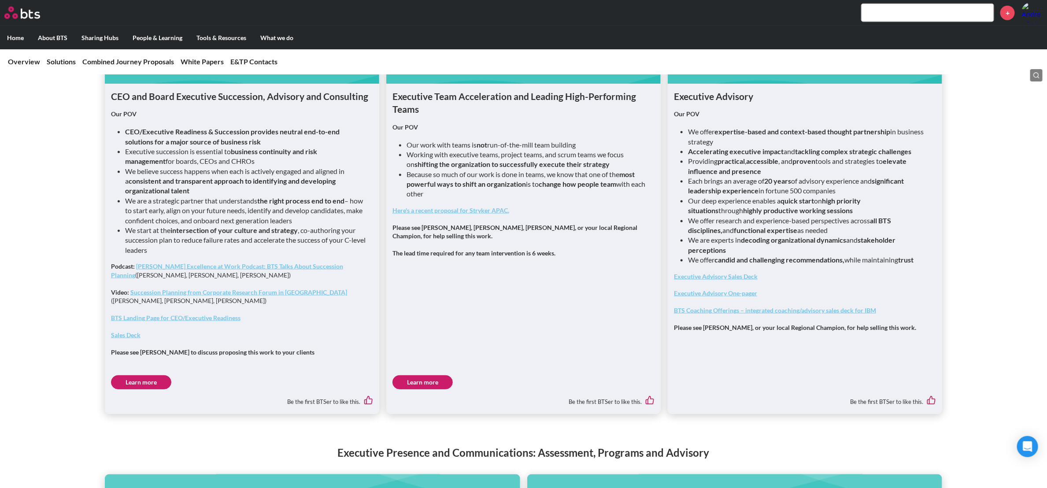 This screenshot has width=1047, height=488. Describe the element at coordinates (716, 276) in the screenshot. I see `strong: Executive Advisory Sales Deck` at that location.